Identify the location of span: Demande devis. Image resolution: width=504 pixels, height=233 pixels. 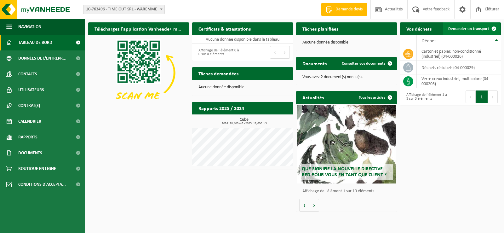
(349, 9).